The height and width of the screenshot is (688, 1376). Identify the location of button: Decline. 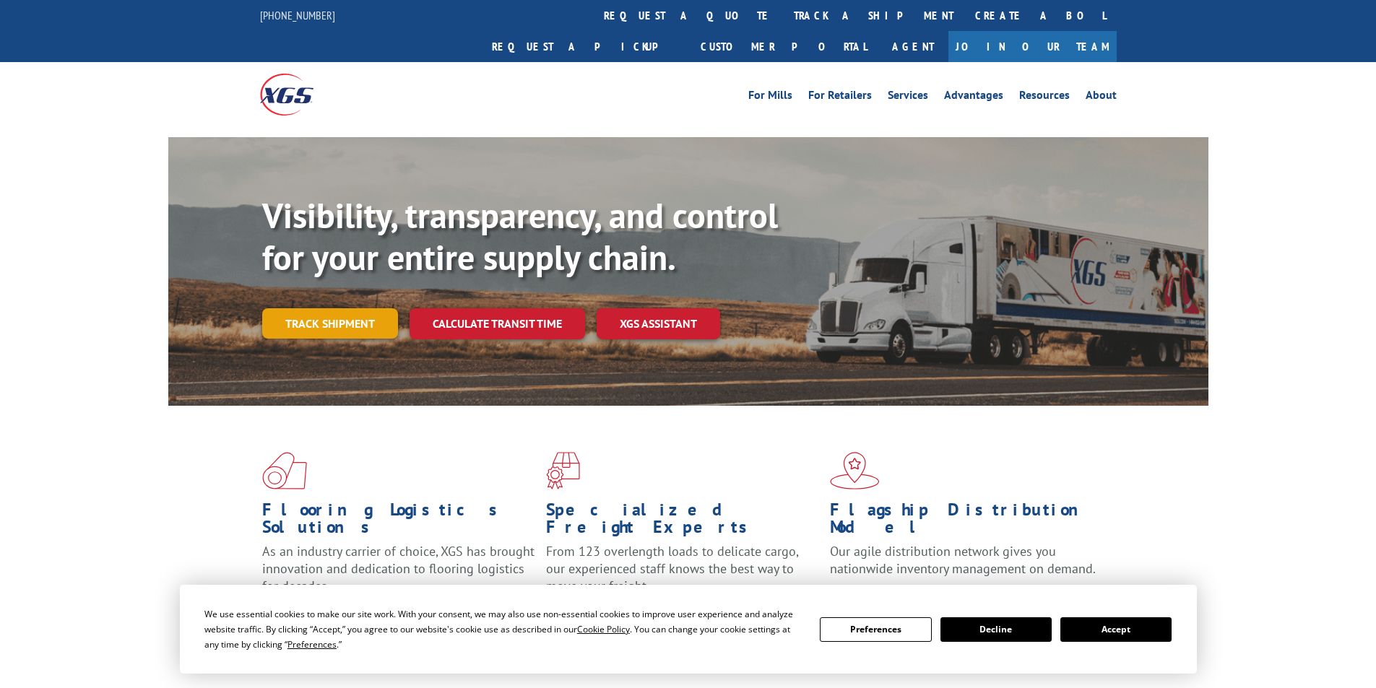
(996, 630).